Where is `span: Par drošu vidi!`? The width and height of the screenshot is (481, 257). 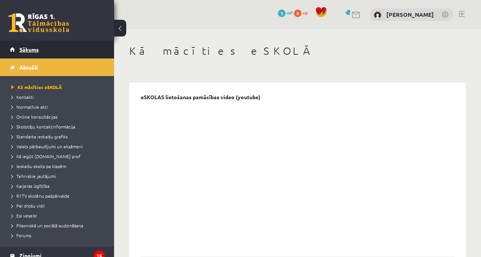 span: Par drošu vidi! is located at coordinates (28, 206).